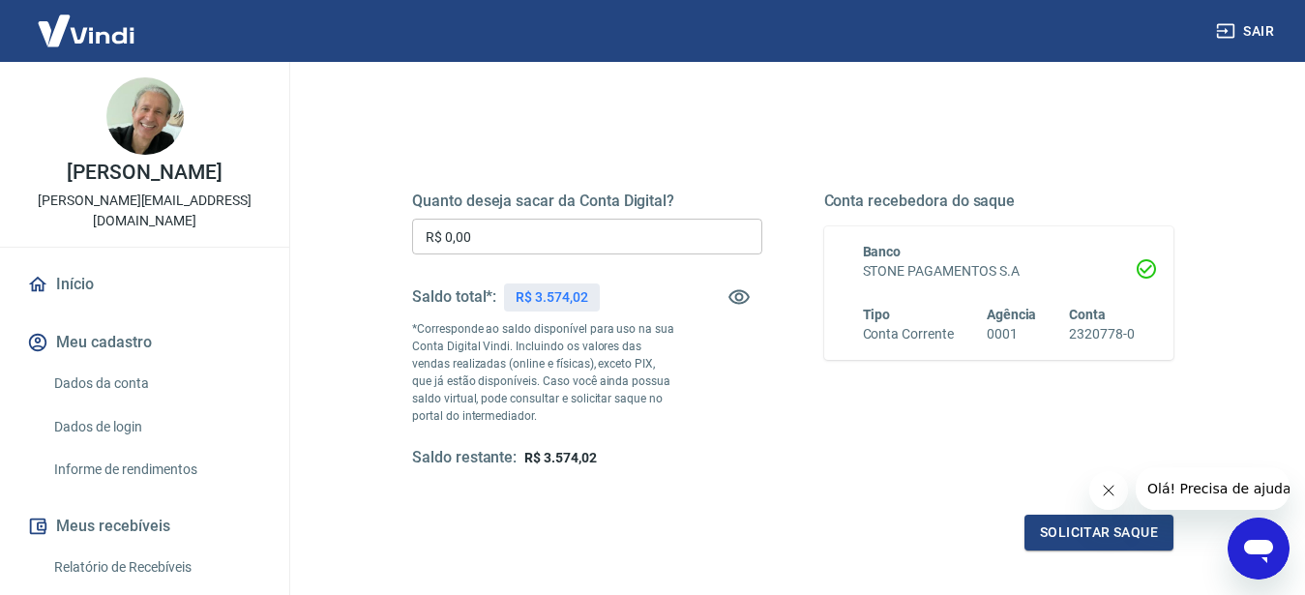  I want to click on button: Meu cadastro, so click(144, 343).